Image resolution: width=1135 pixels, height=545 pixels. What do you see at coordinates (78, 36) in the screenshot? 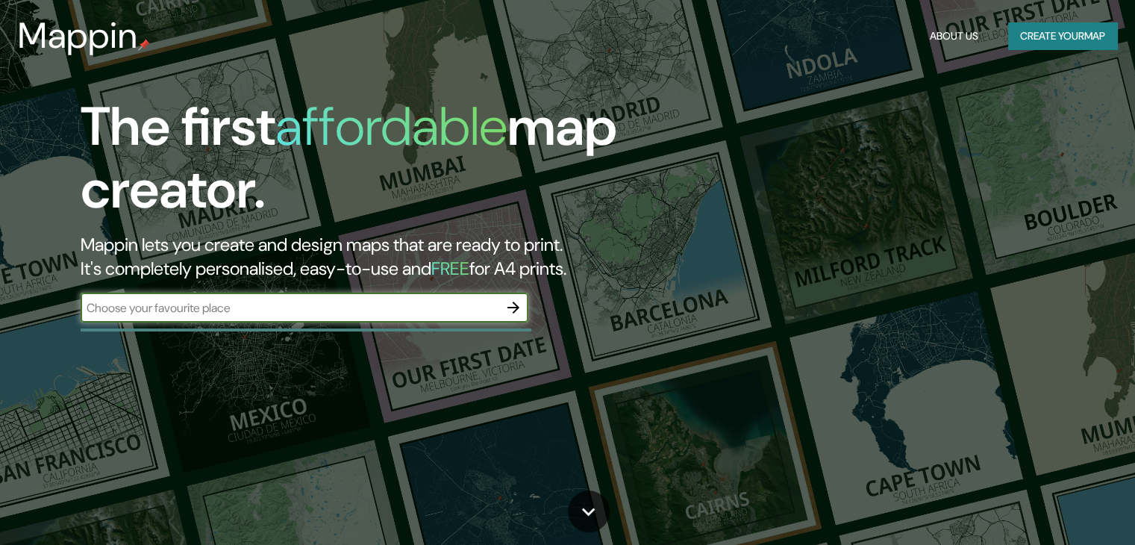
I see `h3: Mappin` at bounding box center [78, 36].